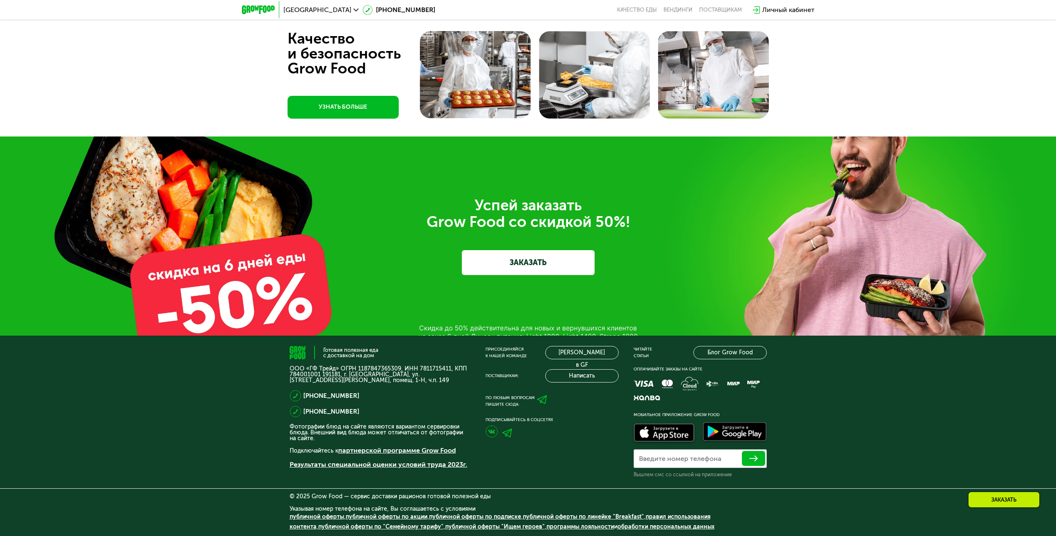  Describe the element at coordinates (700, 415) in the screenshot. I see `div: Мобильное приложение Grow Food` at that location.